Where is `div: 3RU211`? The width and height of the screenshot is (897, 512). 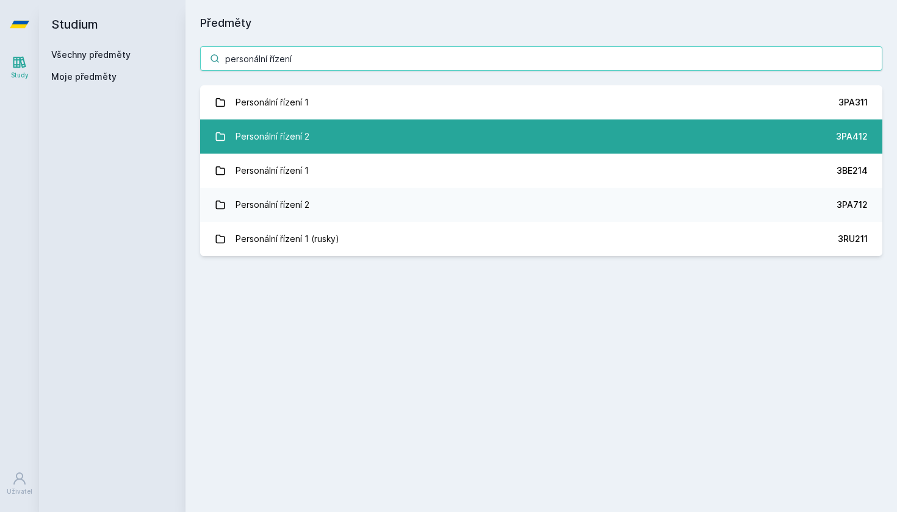
div: 3RU211 is located at coordinates (852, 239).